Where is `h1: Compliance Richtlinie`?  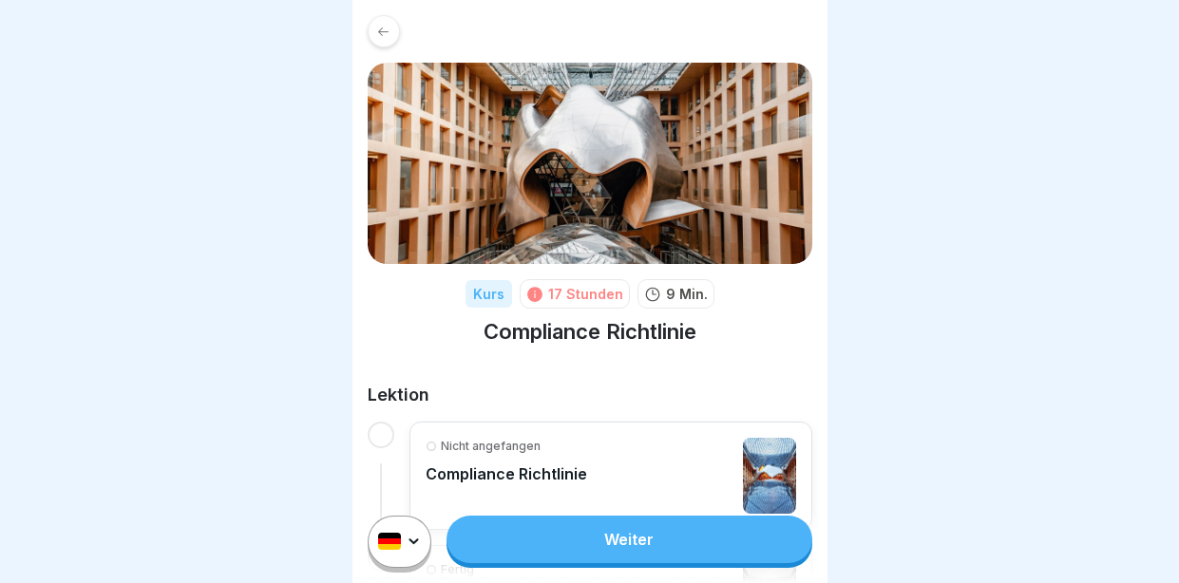
h1: Compliance Richtlinie is located at coordinates (590, 332).